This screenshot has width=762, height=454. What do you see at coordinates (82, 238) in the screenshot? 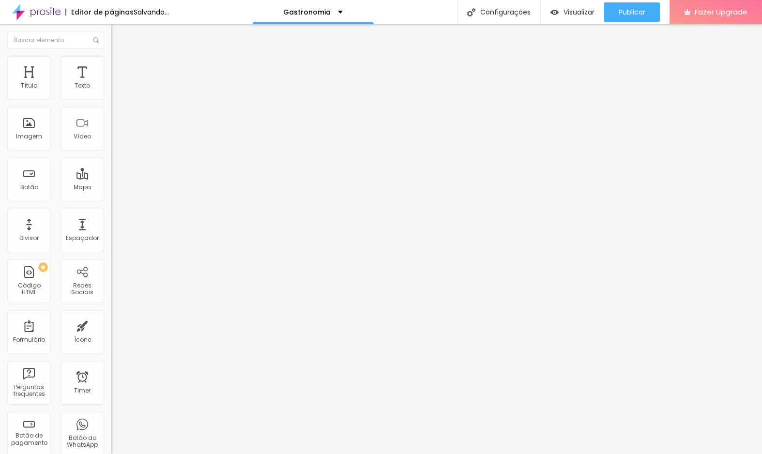
I see `div: Espaçador` at bounding box center [82, 238].